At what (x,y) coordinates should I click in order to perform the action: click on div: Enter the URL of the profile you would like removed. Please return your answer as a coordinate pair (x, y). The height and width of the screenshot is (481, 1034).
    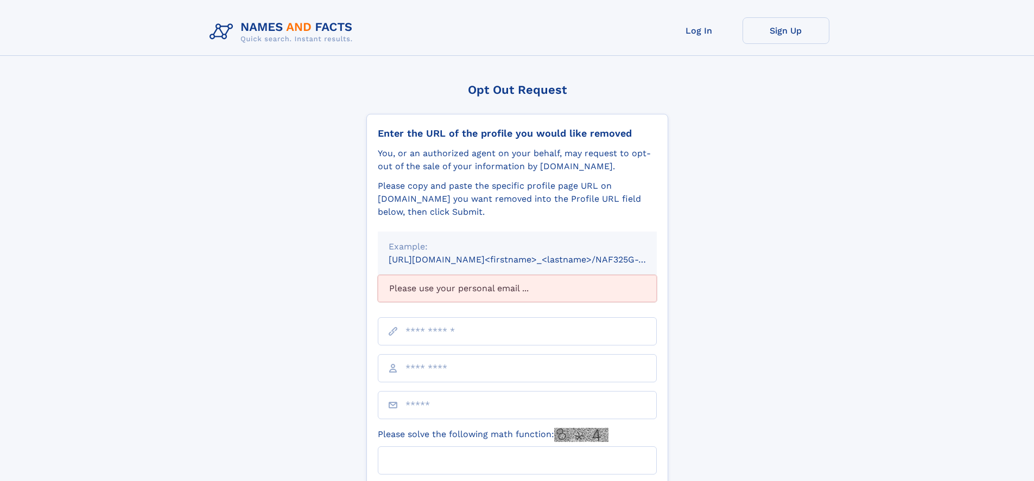
    Looking at the image, I should click on (517, 134).